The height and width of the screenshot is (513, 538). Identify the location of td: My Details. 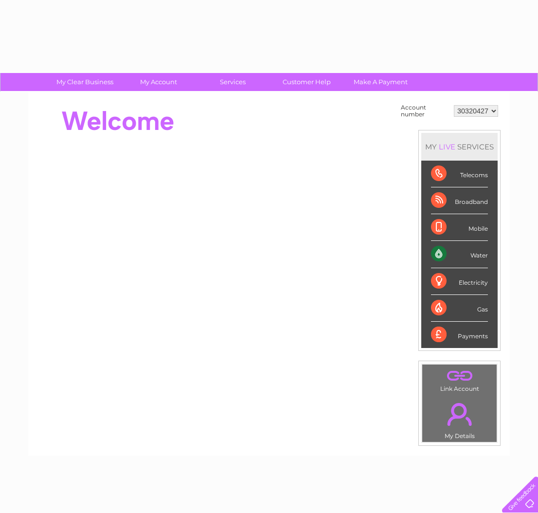
(460, 419).